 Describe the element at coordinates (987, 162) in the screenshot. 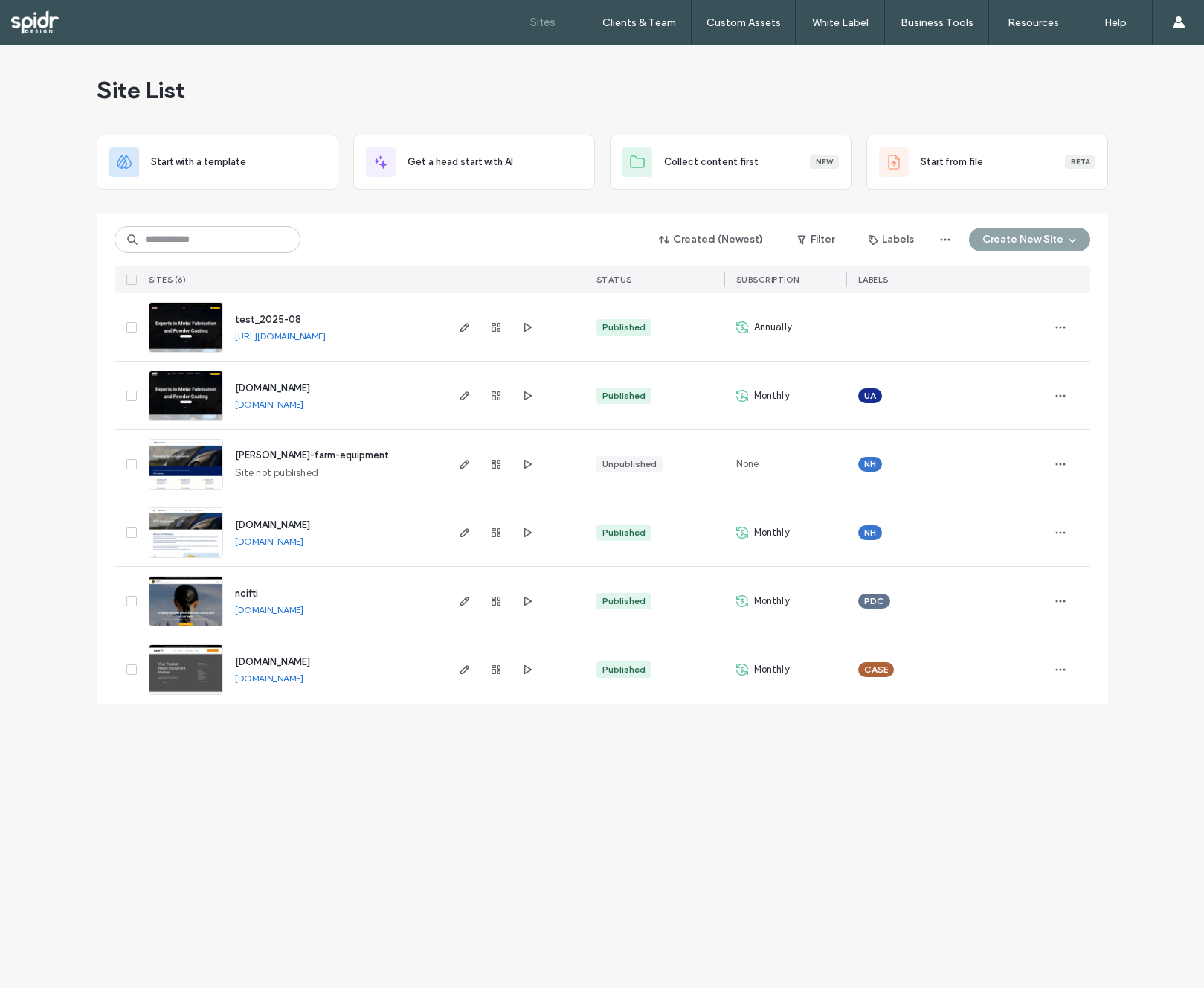

I see `div: Start from fileBeta` at that location.